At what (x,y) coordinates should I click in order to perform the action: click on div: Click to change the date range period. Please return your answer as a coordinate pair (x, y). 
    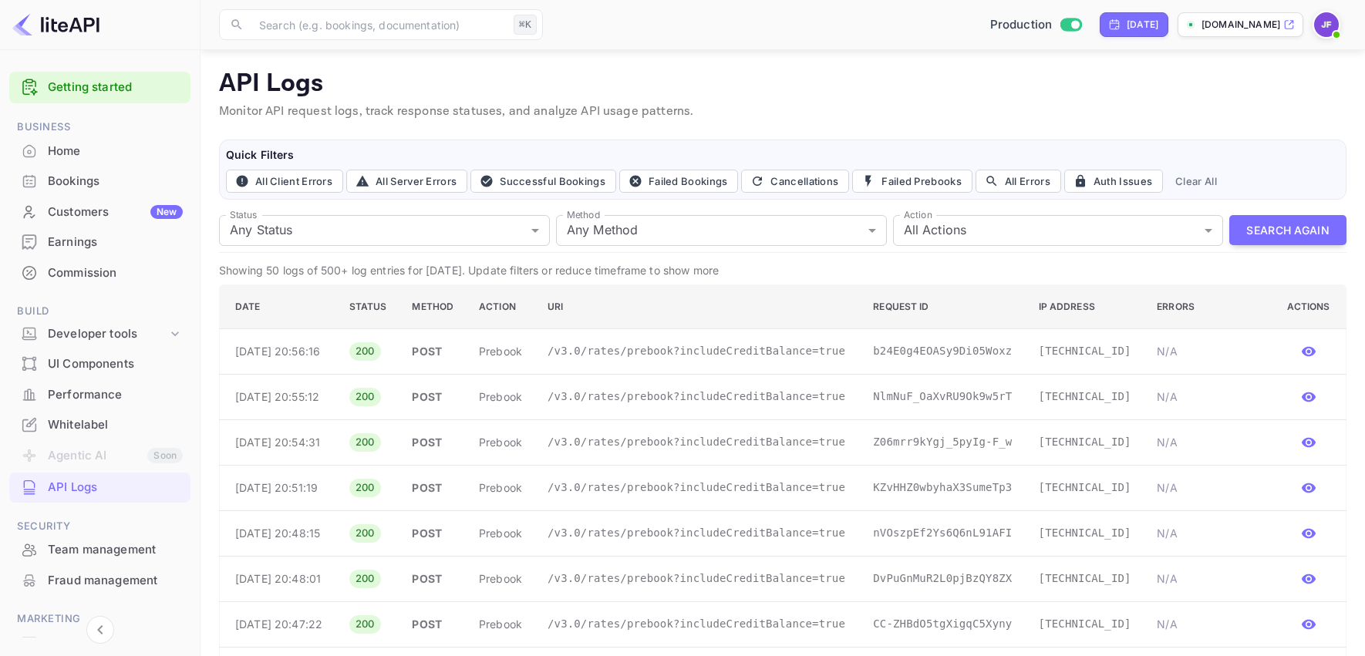
    Looking at the image, I should click on (1134, 25).